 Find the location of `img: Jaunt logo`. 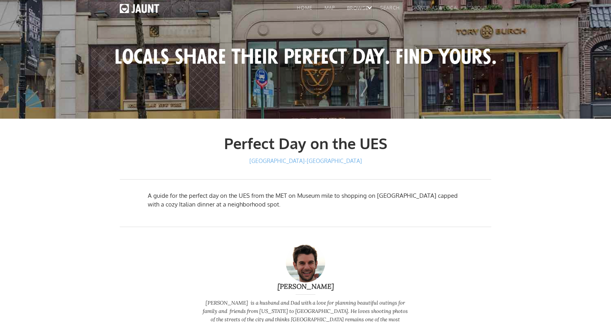

img: Jaunt logo is located at coordinates (139, 8).